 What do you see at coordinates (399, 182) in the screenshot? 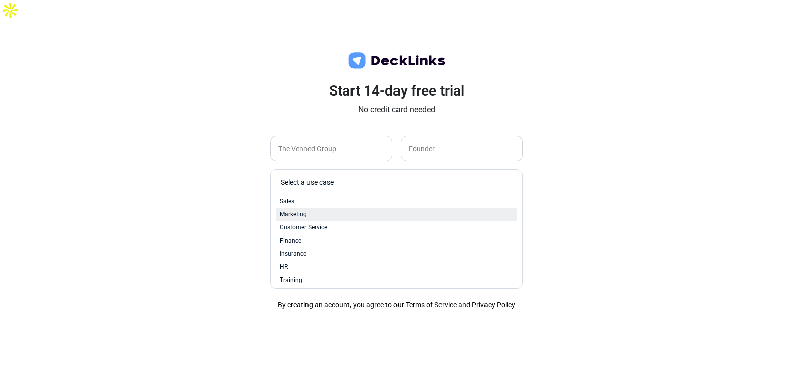
I see `div: Select a use case` at bounding box center [399, 182].